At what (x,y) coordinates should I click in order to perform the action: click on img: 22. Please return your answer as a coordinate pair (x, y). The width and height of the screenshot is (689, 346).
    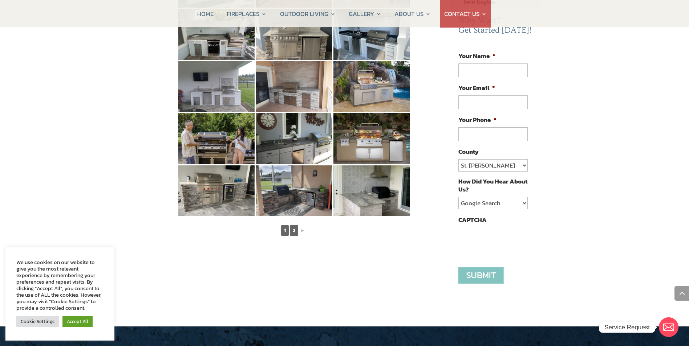
    Looking at the image, I should click on (294, 191).